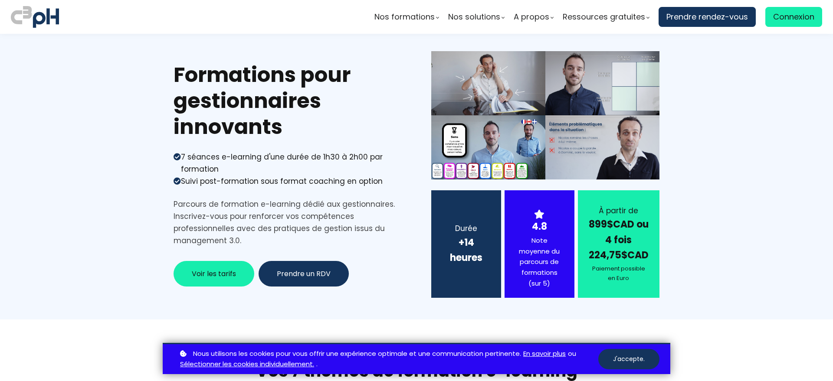  Describe the element at coordinates (793, 17) in the screenshot. I see `a: Connexion` at that location.